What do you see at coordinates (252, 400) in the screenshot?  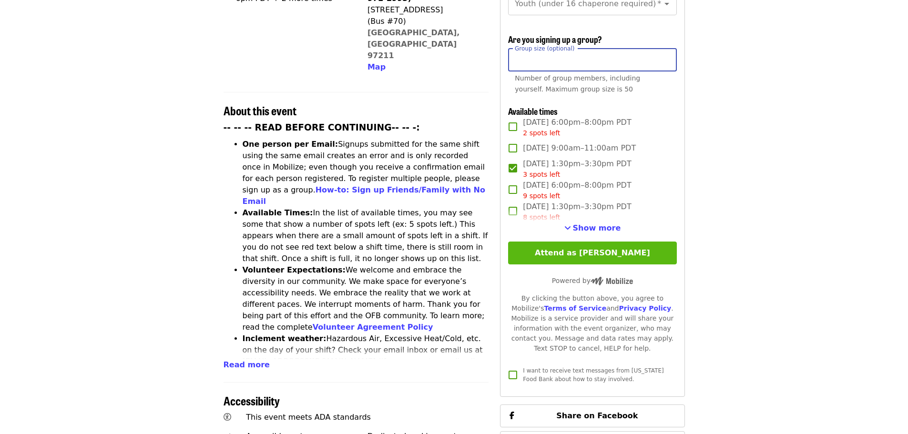 I see `span: Accessibility` at bounding box center [252, 400].